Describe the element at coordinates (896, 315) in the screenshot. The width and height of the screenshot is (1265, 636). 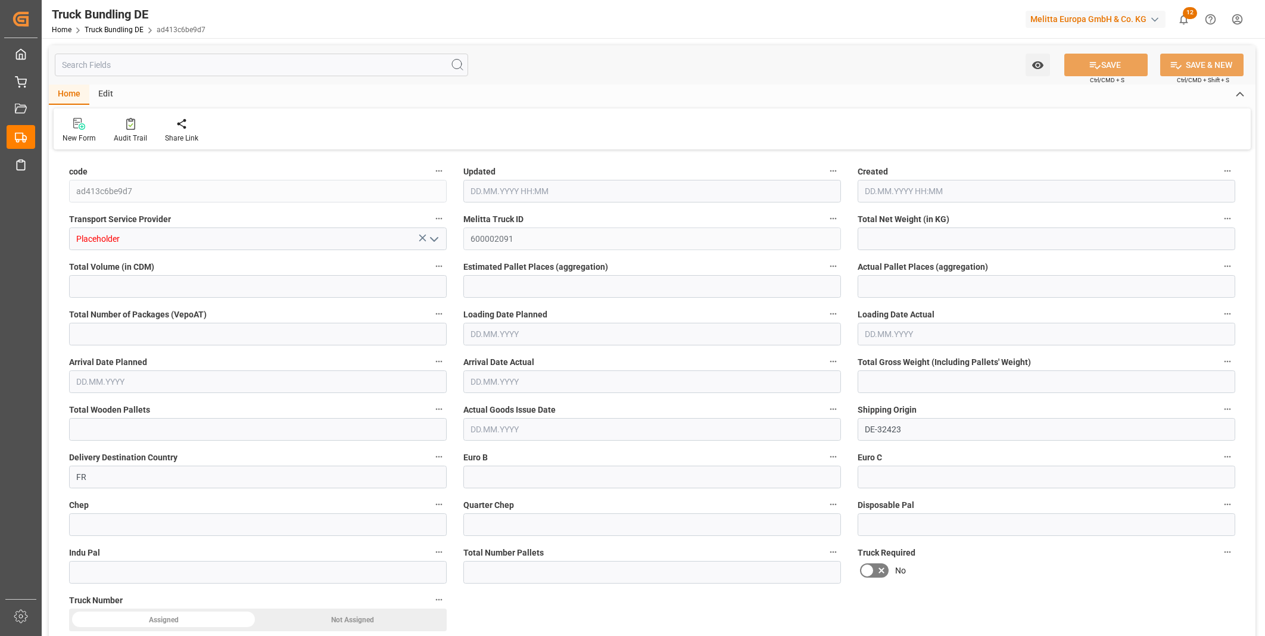
I see `span: Loading Date Actual` at that location.